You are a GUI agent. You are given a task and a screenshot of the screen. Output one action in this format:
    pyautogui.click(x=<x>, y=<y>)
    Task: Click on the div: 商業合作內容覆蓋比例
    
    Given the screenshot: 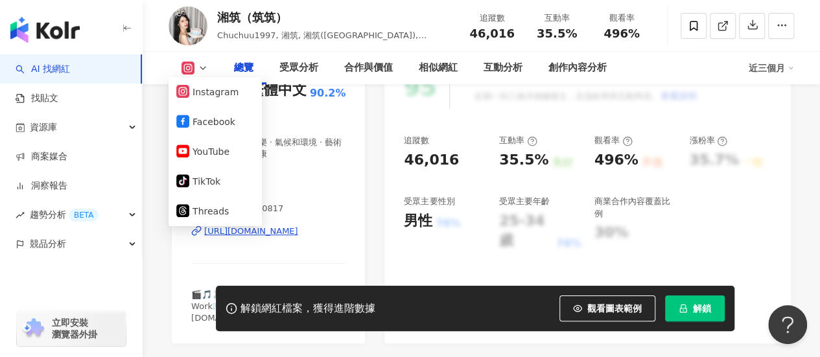 What is the action you would take?
    pyautogui.click(x=635, y=207)
    